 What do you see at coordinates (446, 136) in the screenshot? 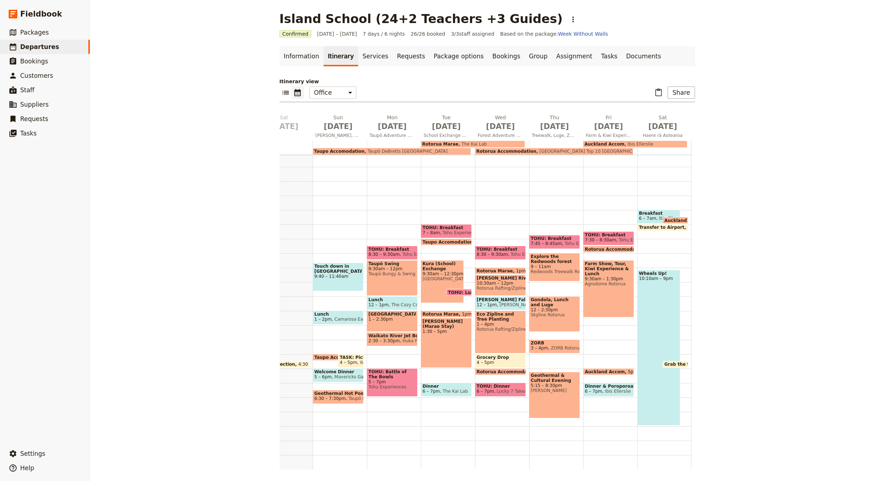
I see `span: School Exchange & Marae Stay` at bounding box center [446, 136].